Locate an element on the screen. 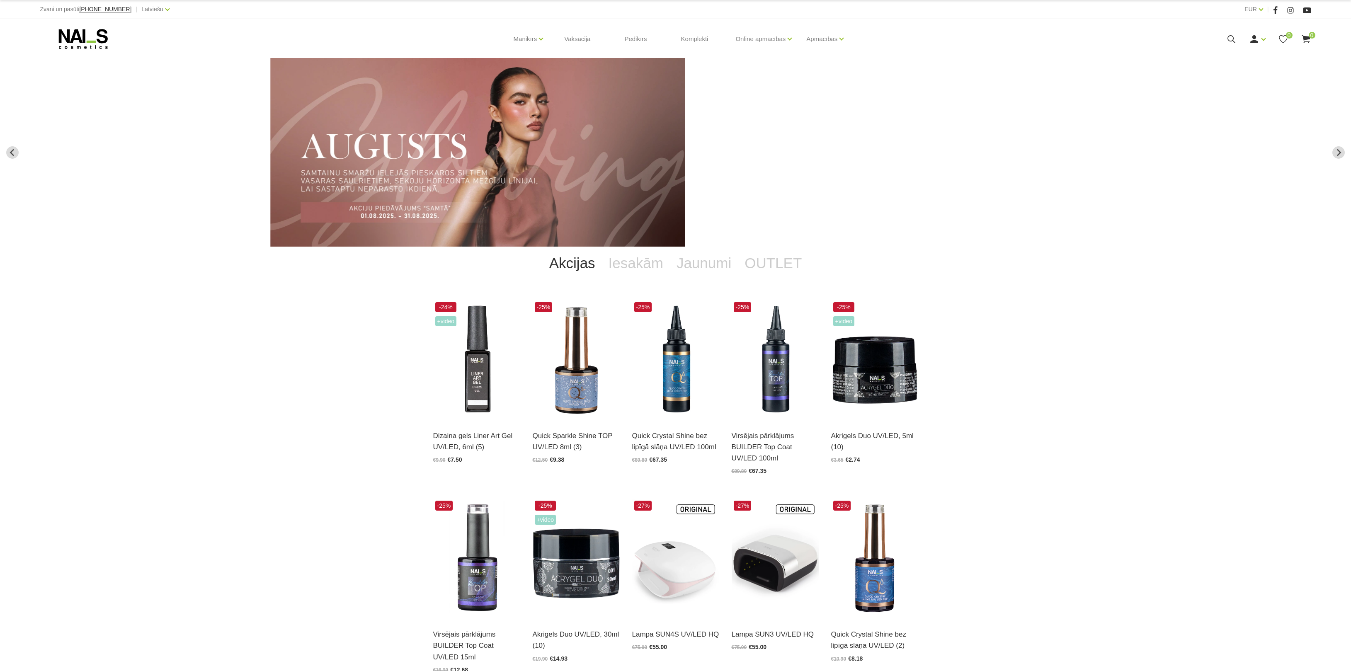  a: OUTLET is located at coordinates (773, 263).